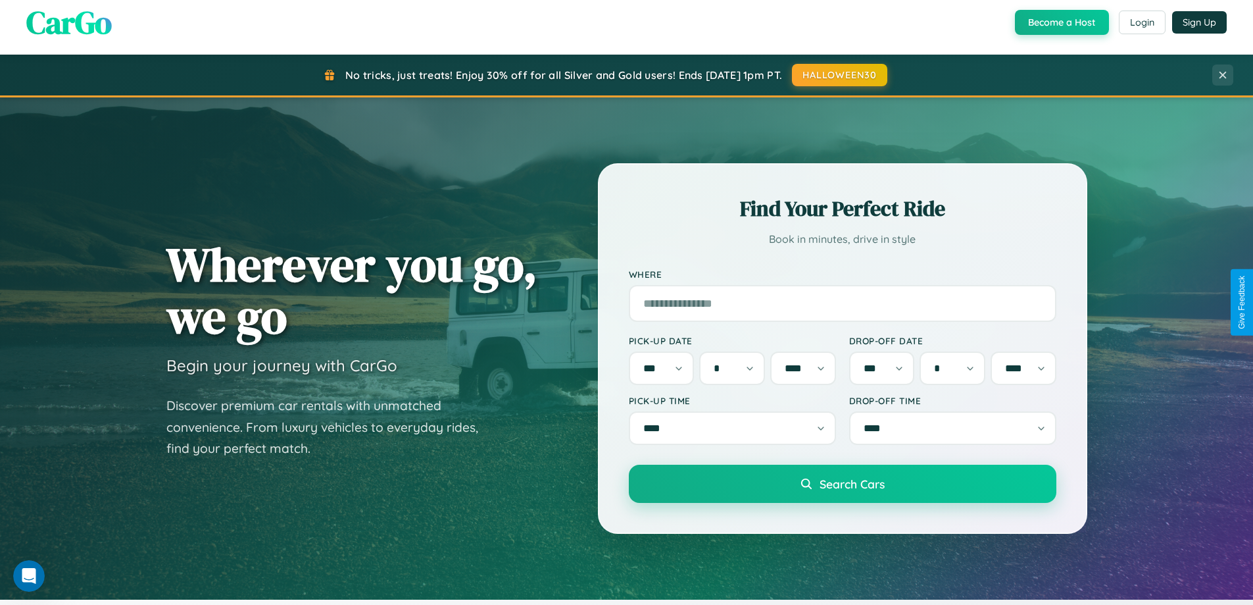 The image size is (1253, 605). I want to click on div: Give Feedback, so click(1242, 302).